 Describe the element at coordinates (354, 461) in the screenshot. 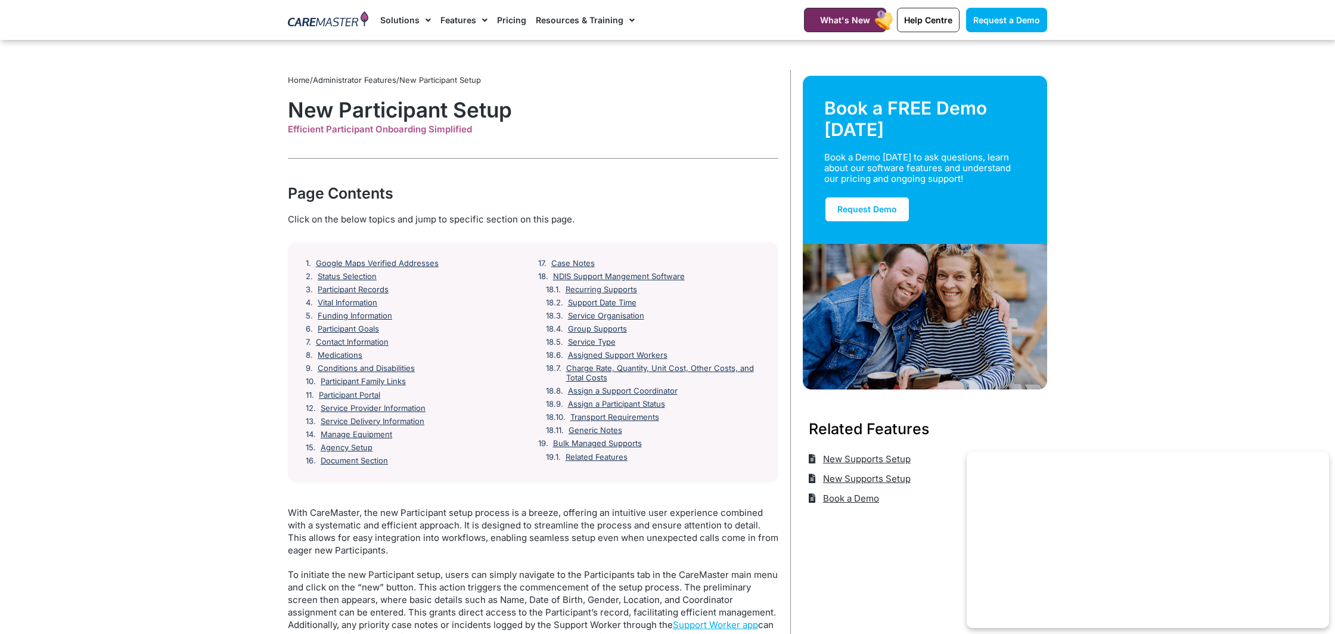

I see `a: Document Section` at that location.